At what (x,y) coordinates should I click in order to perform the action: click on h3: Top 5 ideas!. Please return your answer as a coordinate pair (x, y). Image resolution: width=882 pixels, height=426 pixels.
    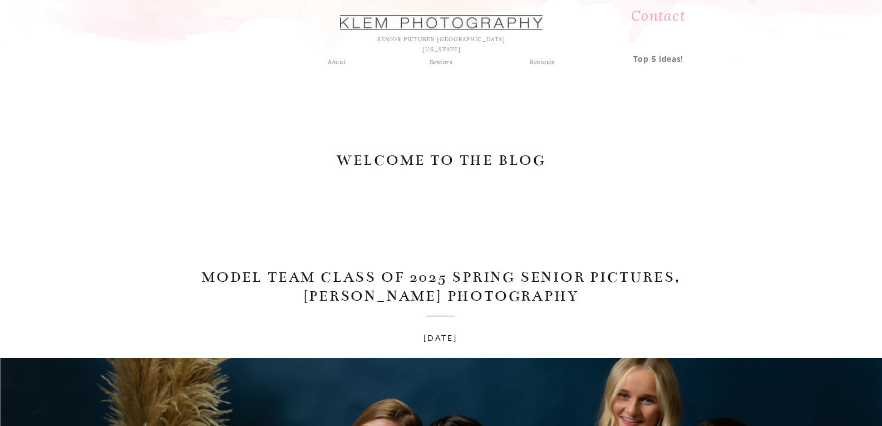
    Looking at the image, I should click on (658, 57).